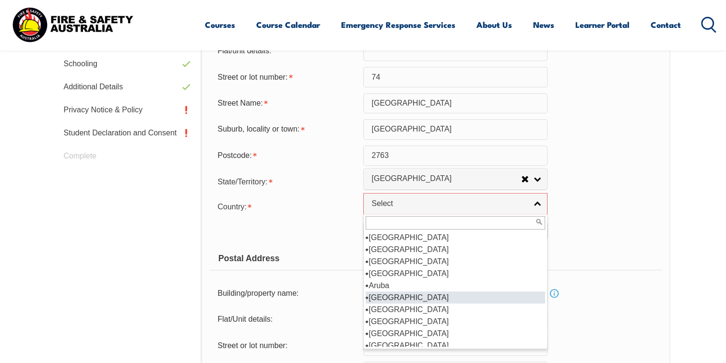  Describe the element at coordinates (232, 206) in the screenshot. I see `span: Country:` at that location.